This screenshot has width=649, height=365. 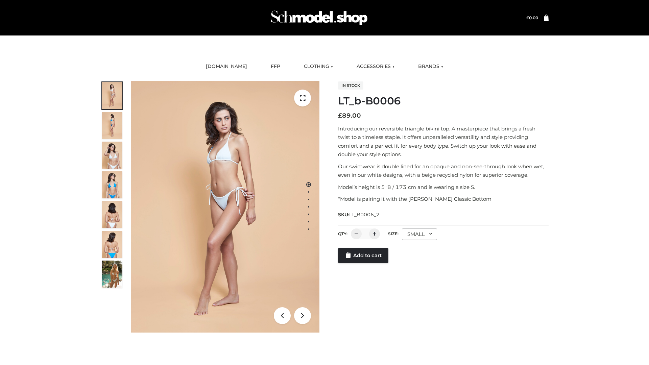 I want to click on a: Schmodel Admin 964, so click(x=319, y=18).